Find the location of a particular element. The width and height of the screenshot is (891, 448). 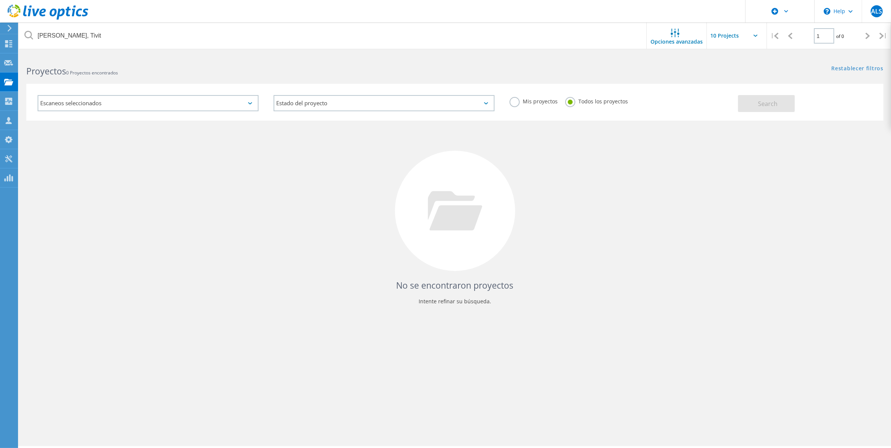

span: 0 Proyectos encontrados is located at coordinates (92, 73).